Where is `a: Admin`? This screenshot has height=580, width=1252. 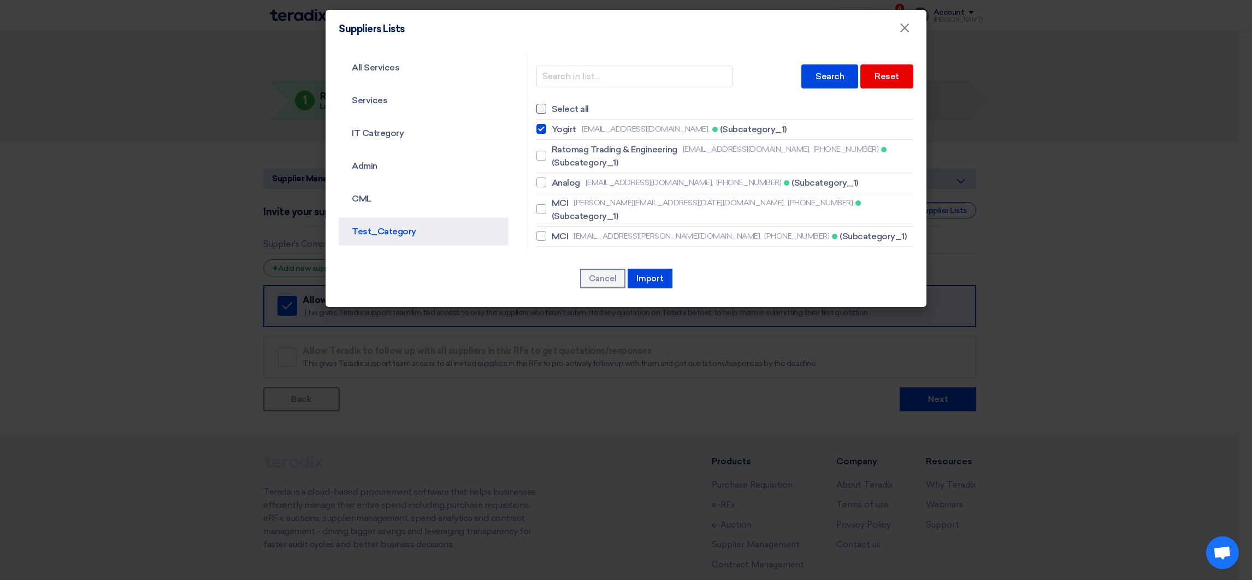 a: Admin is located at coordinates (424, 166).